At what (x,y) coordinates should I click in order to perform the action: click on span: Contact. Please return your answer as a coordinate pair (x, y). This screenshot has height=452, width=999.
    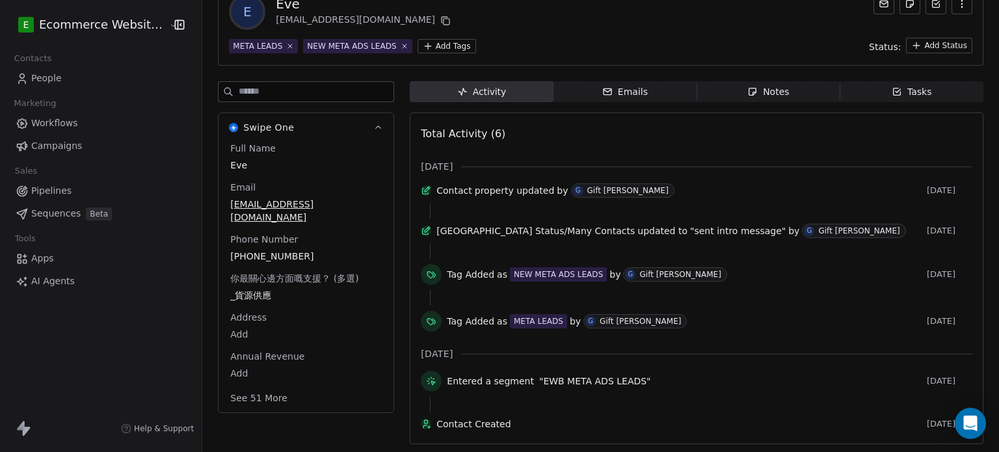
    Looking at the image, I should click on (454, 191).